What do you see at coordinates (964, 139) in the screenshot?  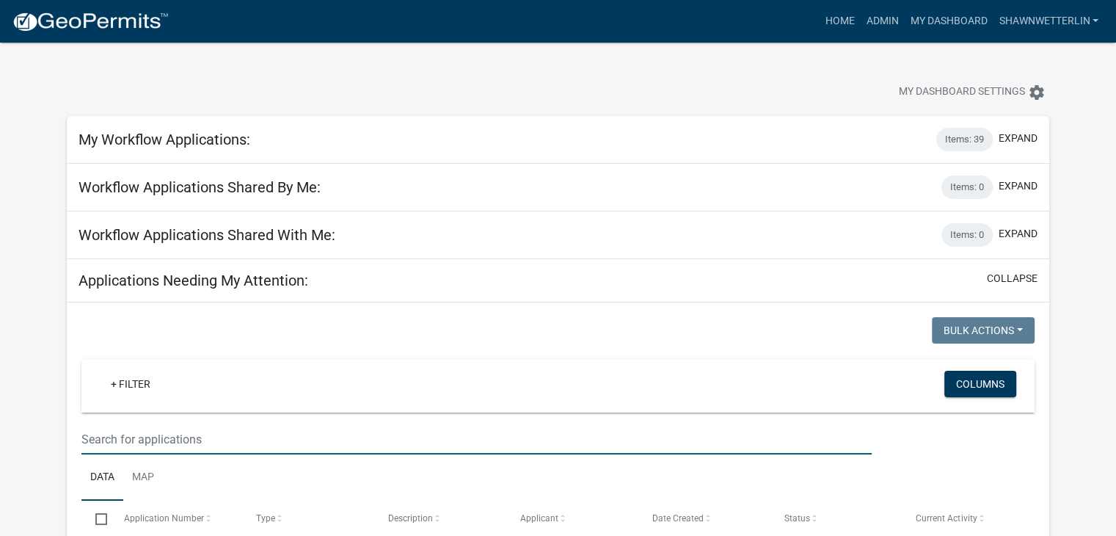 I see `div: Items: 39` at bounding box center [964, 139].